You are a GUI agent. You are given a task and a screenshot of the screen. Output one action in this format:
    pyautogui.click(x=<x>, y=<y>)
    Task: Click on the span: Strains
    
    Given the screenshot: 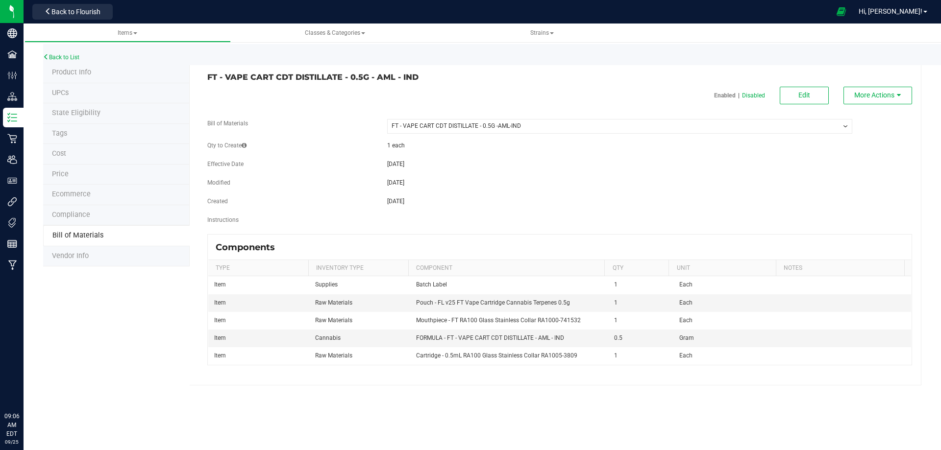 What is the action you would take?
    pyautogui.click(x=542, y=33)
    